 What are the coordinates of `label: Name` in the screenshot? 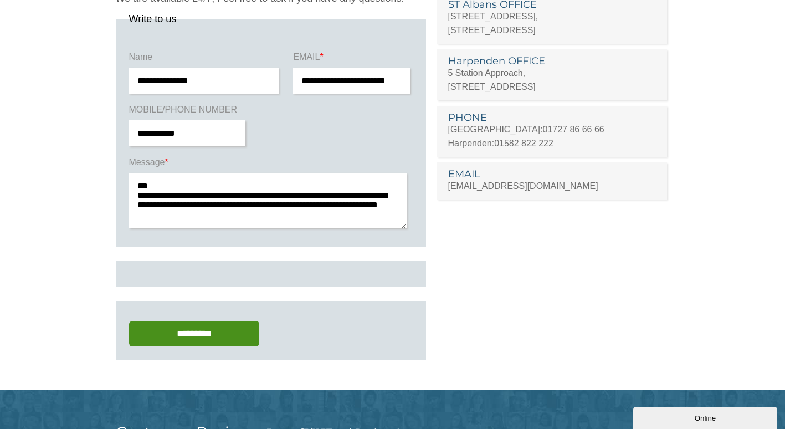 It's located at (206, 59).